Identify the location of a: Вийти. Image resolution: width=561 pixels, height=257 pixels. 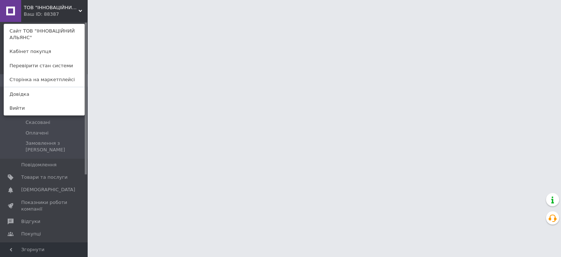
(44, 108).